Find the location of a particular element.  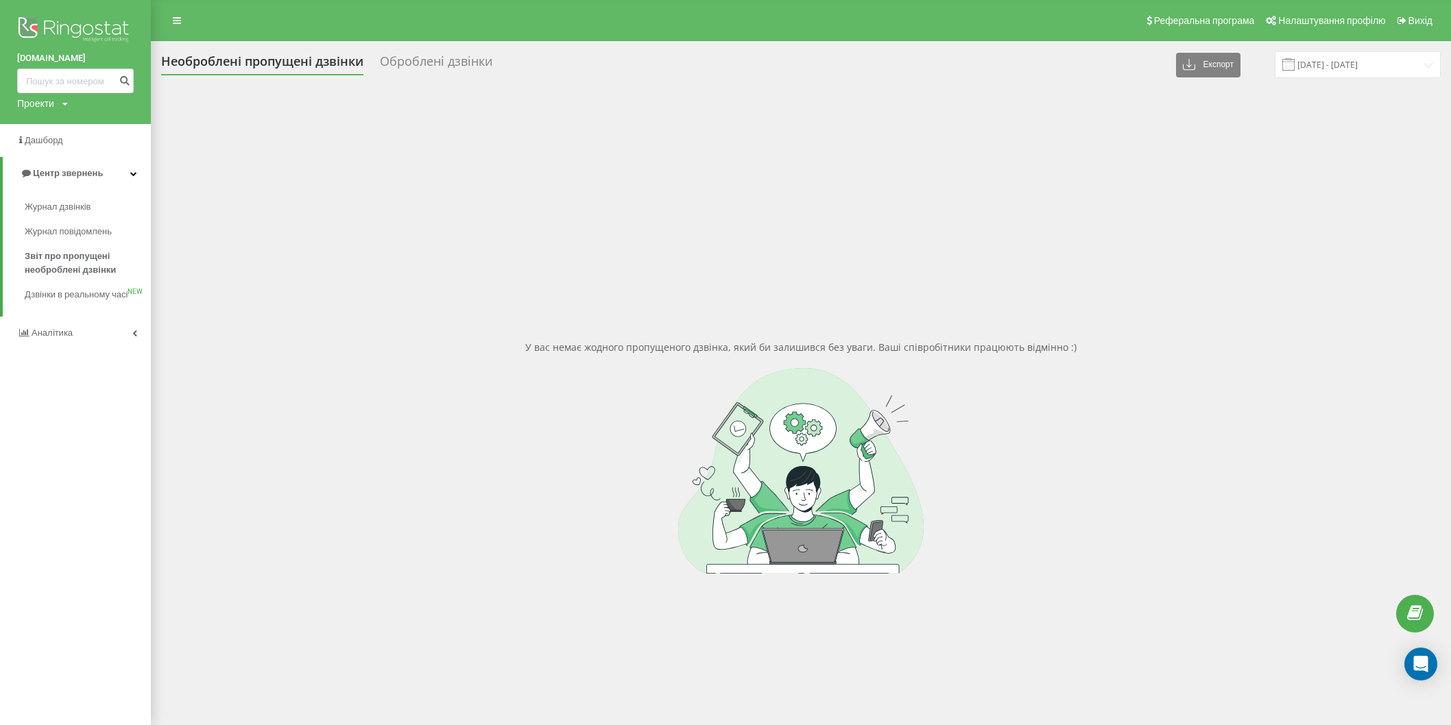

div: Проекти is located at coordinates (36, 104).